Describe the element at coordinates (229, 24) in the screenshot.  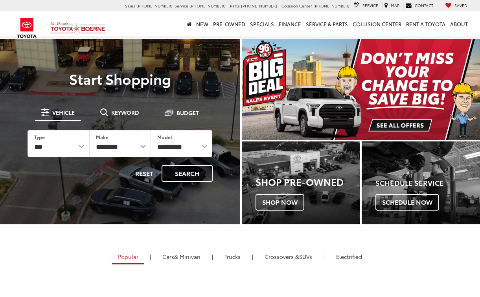
I see `a: Pre-Owned` at that location.